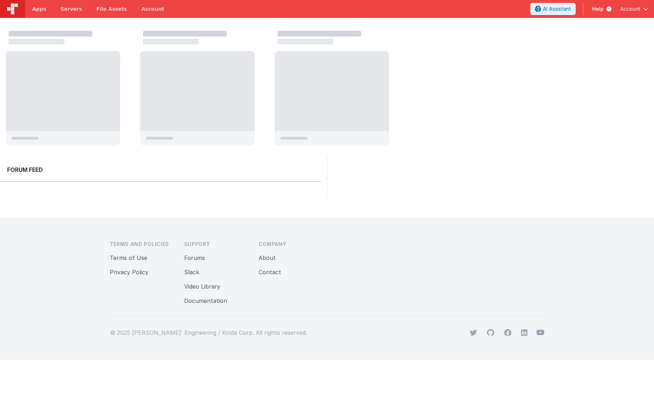 This screenshot has height=396, width=654. Describe the element at coordinates (634, 9) in the screenshot. I see `button: Account` at that location.